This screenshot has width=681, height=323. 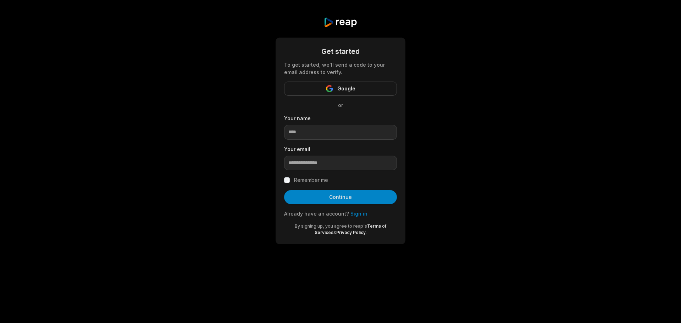 What do you see at coordinates (311, 180) in the screenshot?
I see `label: Remember me` at bounding box center [311, 180].